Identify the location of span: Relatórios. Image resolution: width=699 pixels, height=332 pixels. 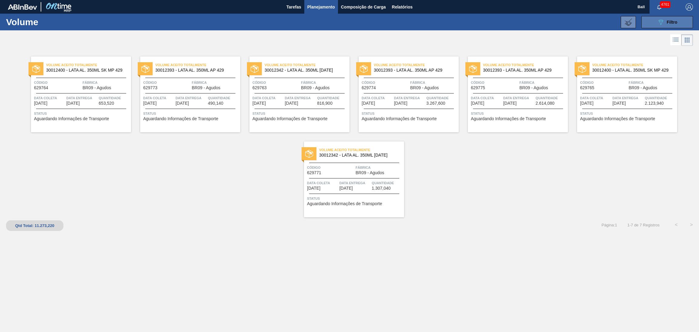
(402, 7).